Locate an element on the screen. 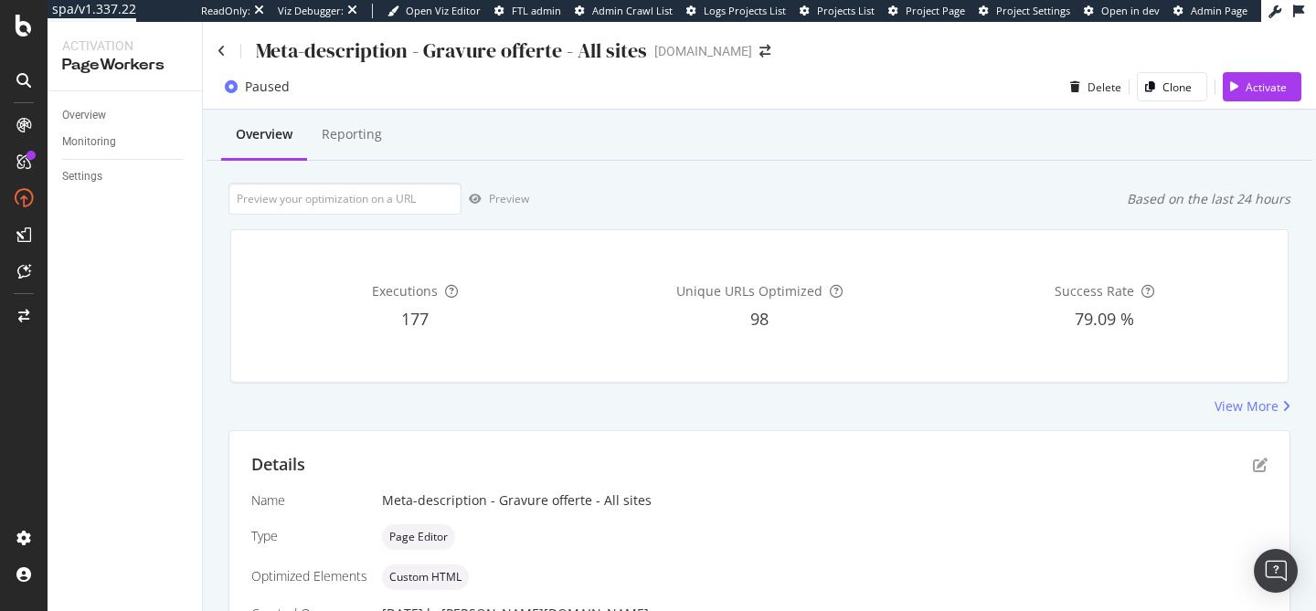  div: Type is located at coordinates (309, 536).